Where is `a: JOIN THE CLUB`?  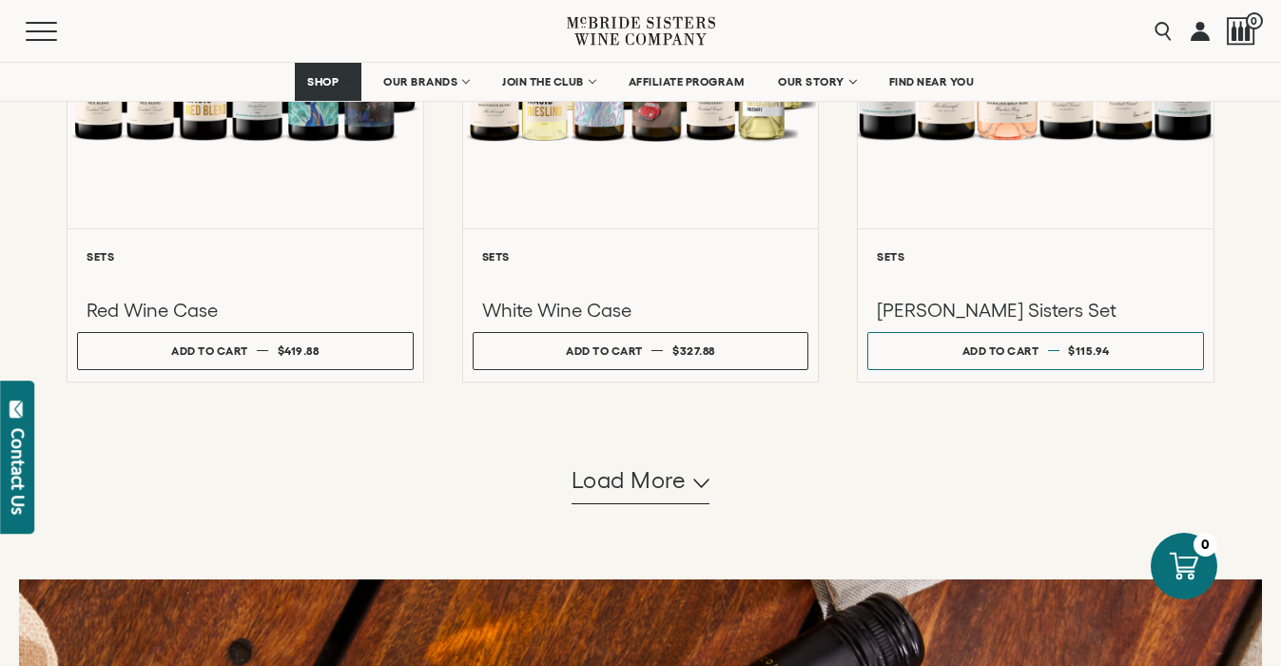 a: JOIN THE CLUB is located at coordinates (548, 82).